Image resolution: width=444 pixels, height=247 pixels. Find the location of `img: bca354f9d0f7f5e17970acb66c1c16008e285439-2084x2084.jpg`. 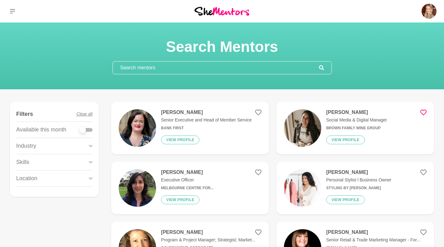

img: bca354f9d0f7f5e17970acb66c1c16008e285439-2084x2084.jpg is located at coordinates (303, 188).